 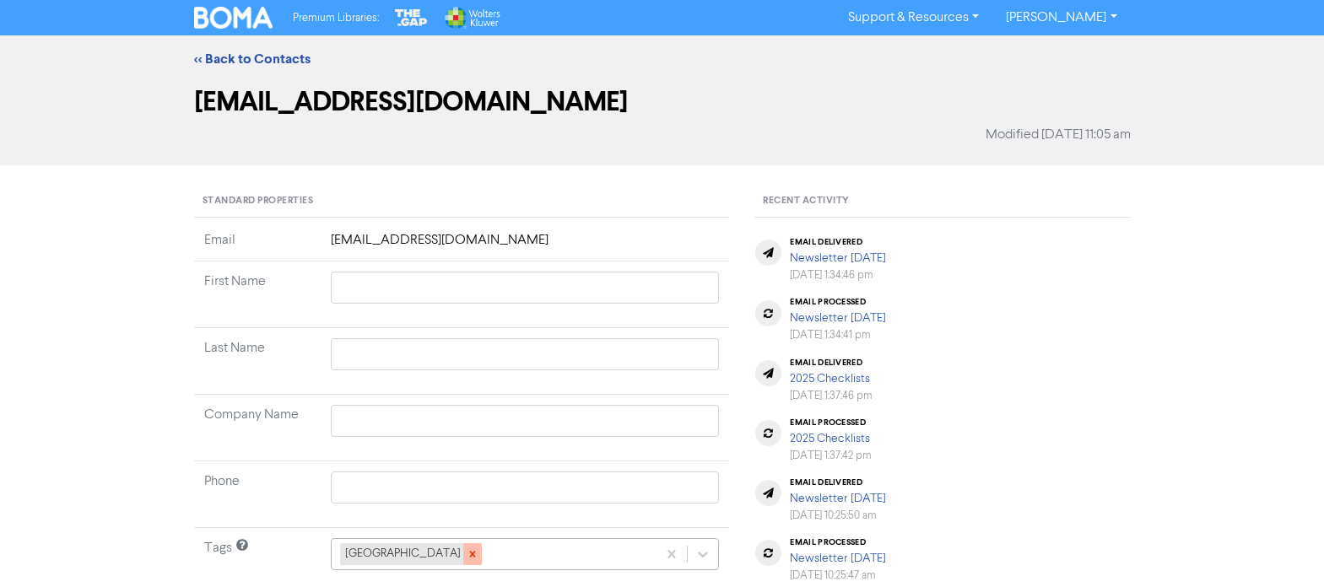 I want to click on td: Phone, so click(x=257, y=494).